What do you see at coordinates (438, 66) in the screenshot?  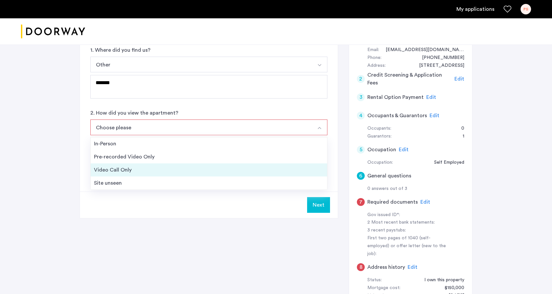 I see `div: 69 Seaview Avenue` at bounding box center [438, 66].